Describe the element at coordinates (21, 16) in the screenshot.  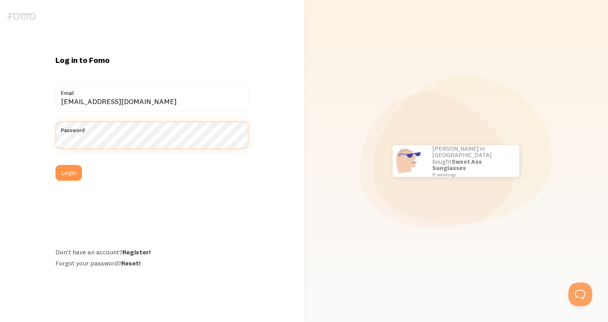
I see `img: fomo-logo-gray-b99e0e8ada9f9040e2984d0d95b3b12da0074ffd48d1e5cb62ac37fc77b0b268.svg` at that location.